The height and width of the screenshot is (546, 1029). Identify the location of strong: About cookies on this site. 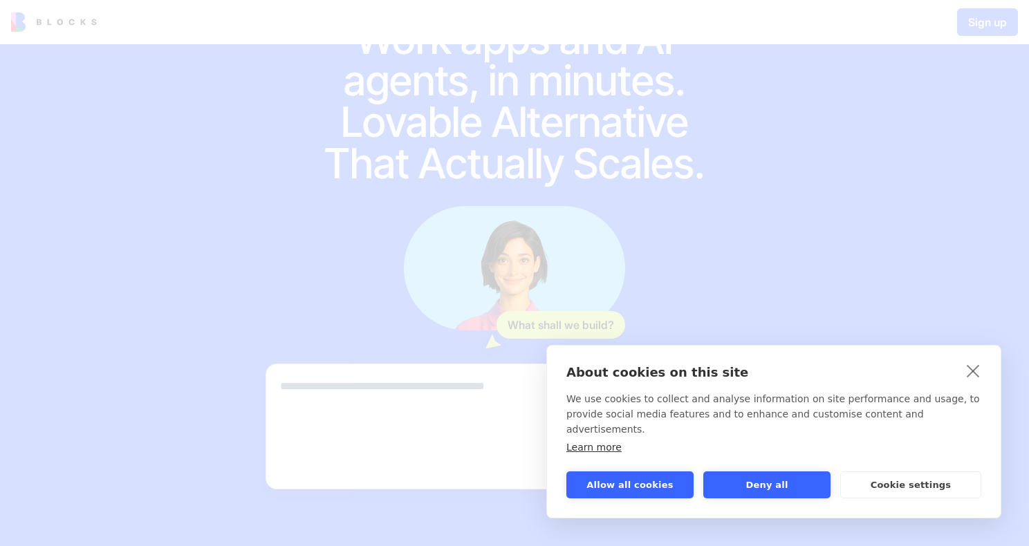
(657, 372).